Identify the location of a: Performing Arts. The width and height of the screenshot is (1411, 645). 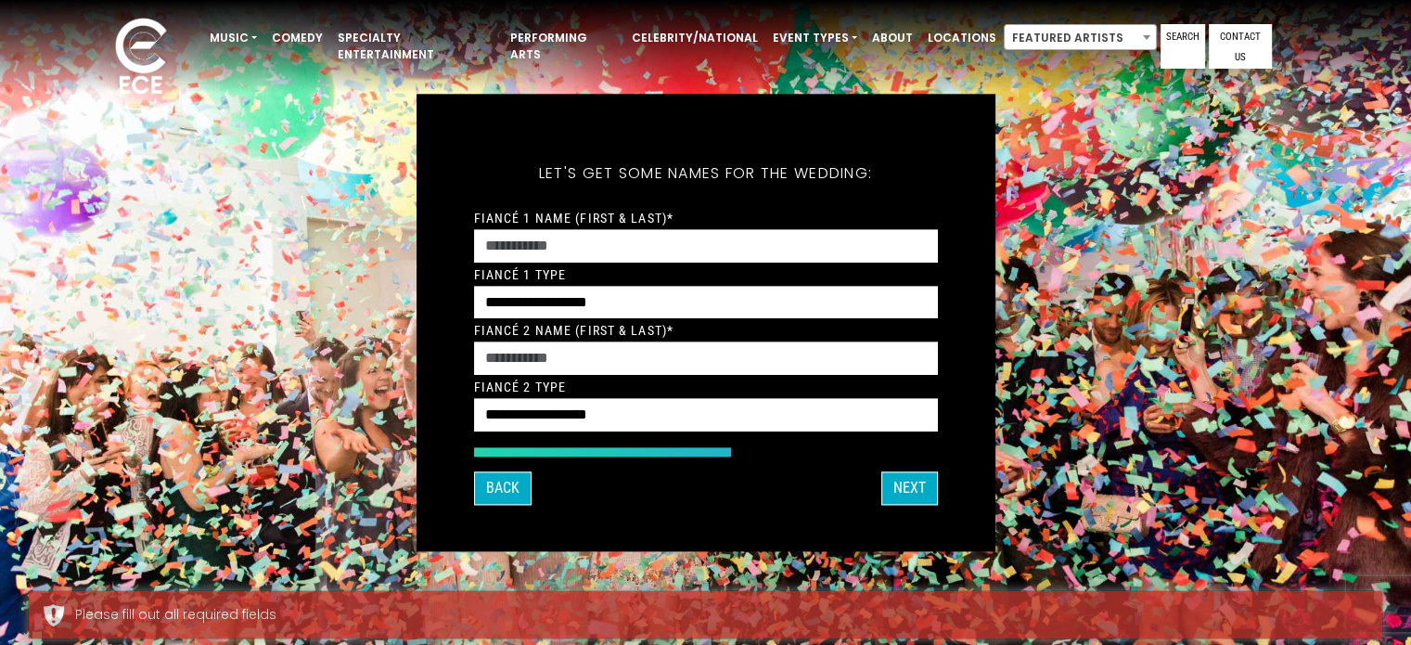
(563, 46).